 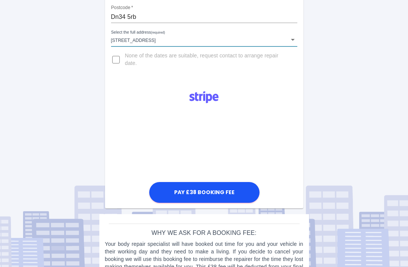 What do you see at coordinates (204, 97) in the screenshot?
I see `img: Logo` at bounding box center [204, 97].